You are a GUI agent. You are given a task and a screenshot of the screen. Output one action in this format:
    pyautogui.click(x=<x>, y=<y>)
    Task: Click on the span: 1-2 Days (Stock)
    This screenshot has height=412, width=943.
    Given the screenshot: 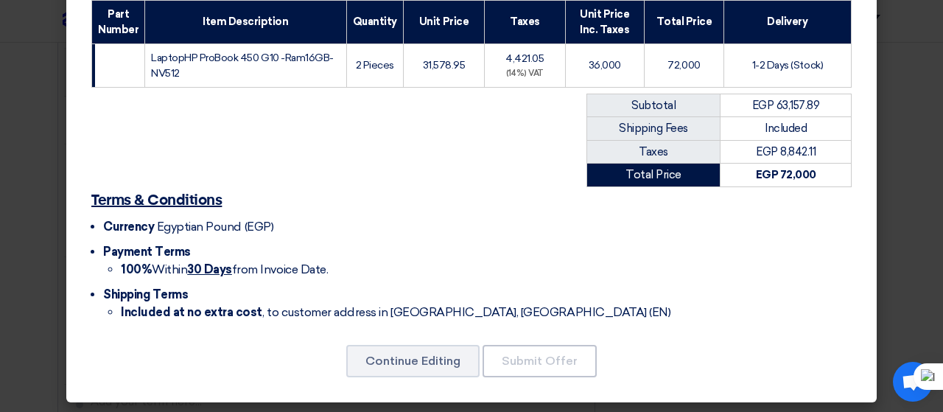 What is the action you would take?
    pyautogui.click(x=787, y=65)
    